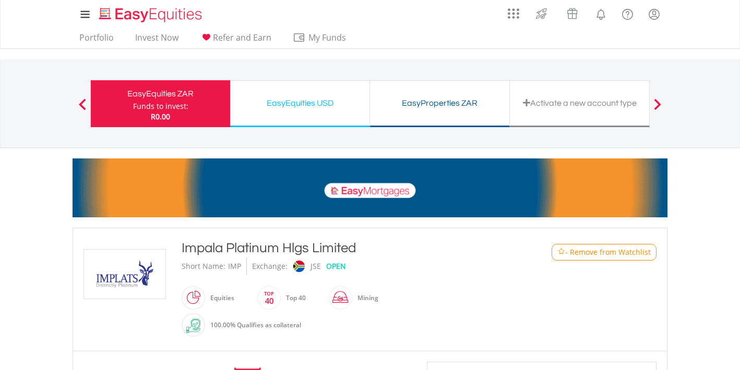  Describe the element at coordinates (293, 298) in the screenshot. I see `div: Top 40` at that location.